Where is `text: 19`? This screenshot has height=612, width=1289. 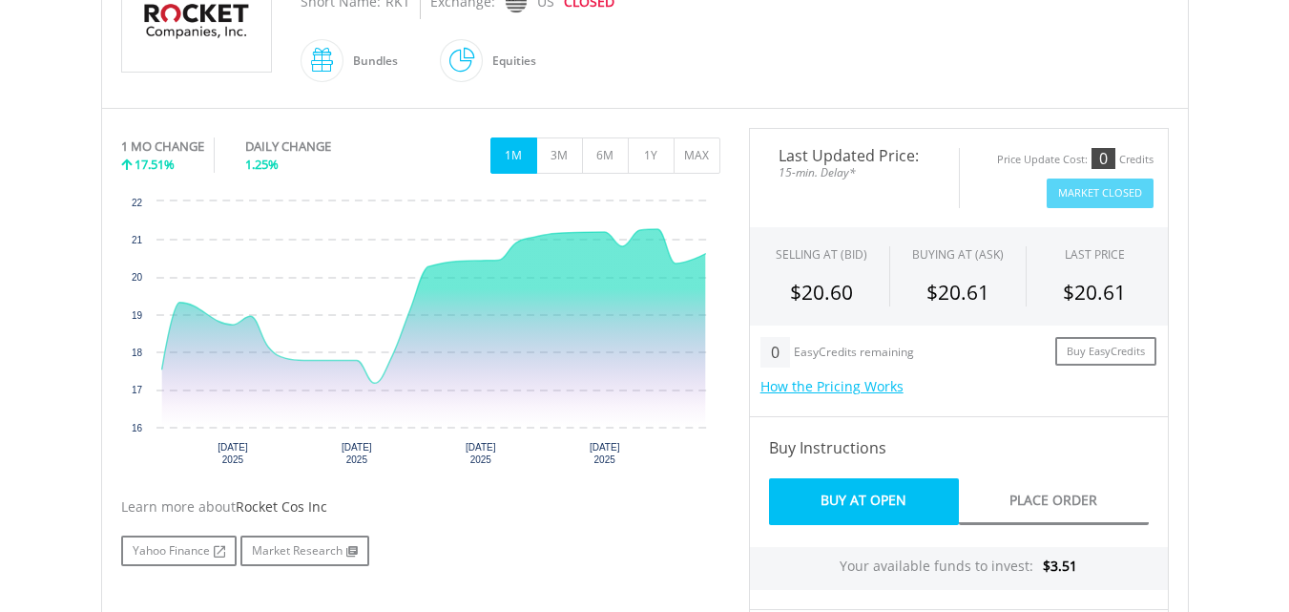
text: 19 is located at coordinates (136, 315).